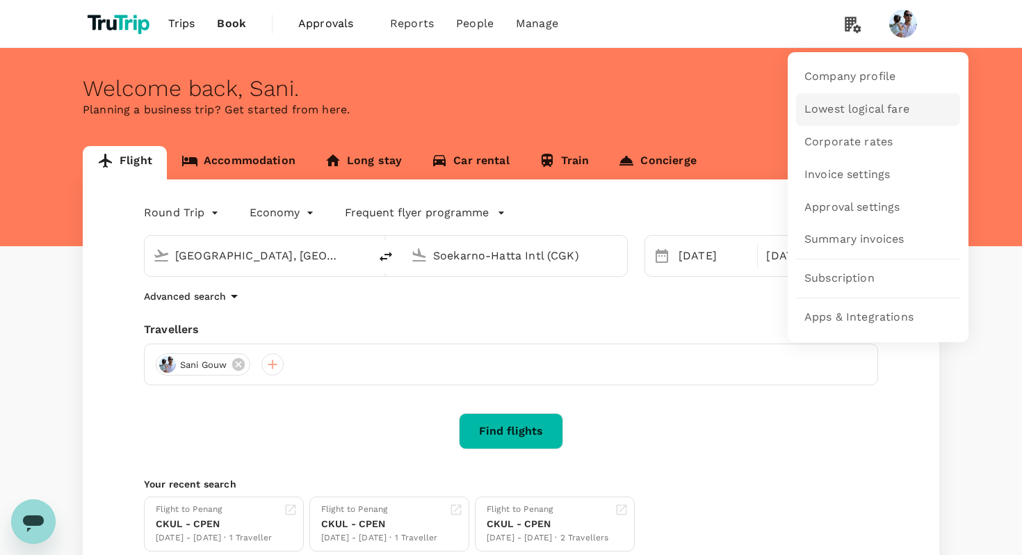 The image size is (1022, 555). I want to click on span: Corporate rates, so click(848, 142).